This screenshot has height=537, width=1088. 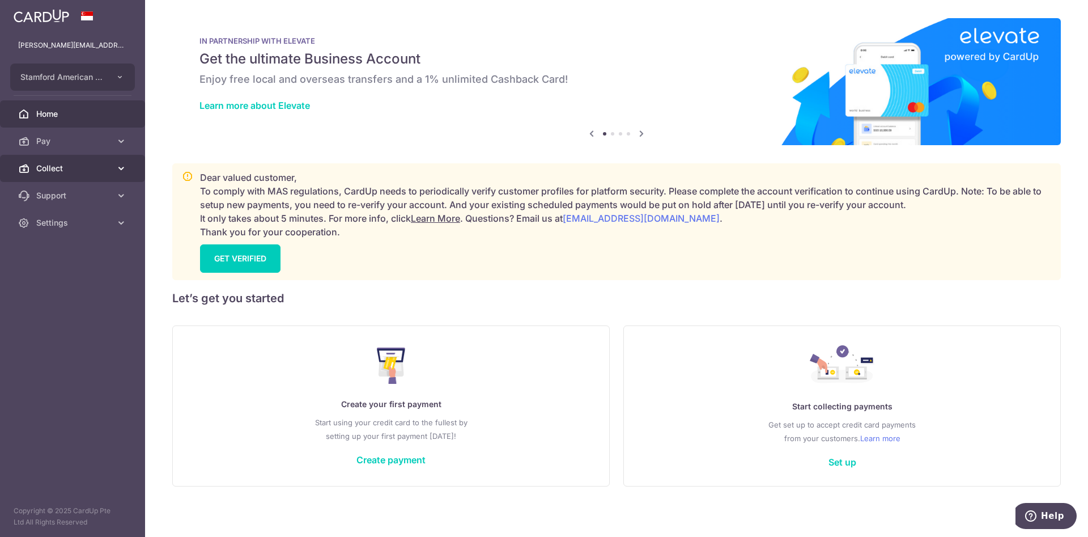 What do you see at coordinates (880, 438) in the screenshot?
I see `a: Learn more` at bounding box center [880, 438].